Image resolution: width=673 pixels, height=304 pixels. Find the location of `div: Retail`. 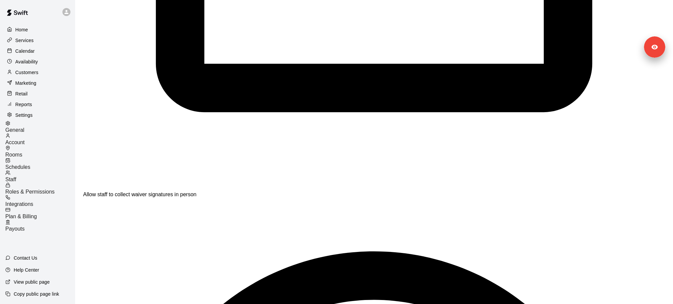

div: Retail is located at coordinates (37, 94).